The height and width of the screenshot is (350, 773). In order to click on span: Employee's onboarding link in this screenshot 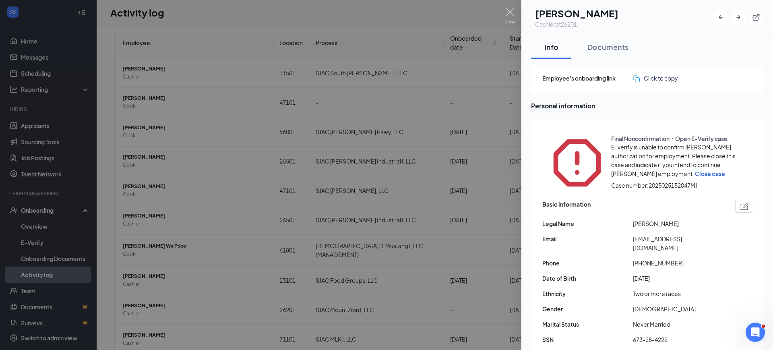, I will do `click(587, 78)`.